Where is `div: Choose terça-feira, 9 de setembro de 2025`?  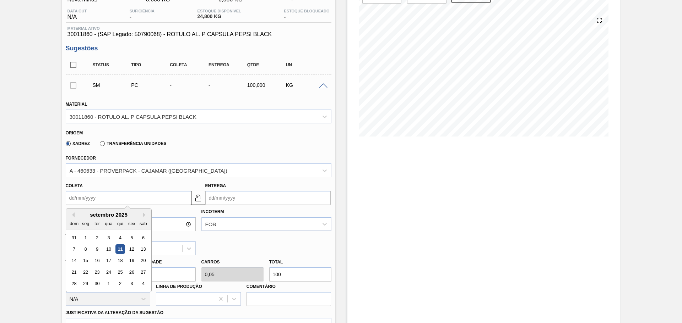 div: Choose terça-feira, 9 de setembro de 2025 is located at coordinates (97, 249).